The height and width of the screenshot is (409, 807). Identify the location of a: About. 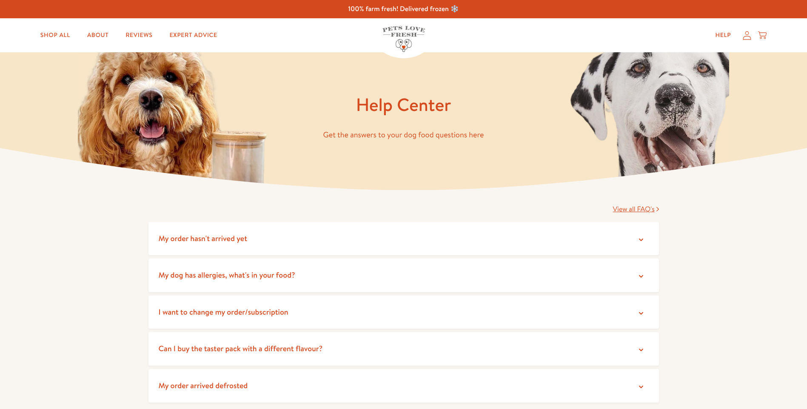
(98, 35).